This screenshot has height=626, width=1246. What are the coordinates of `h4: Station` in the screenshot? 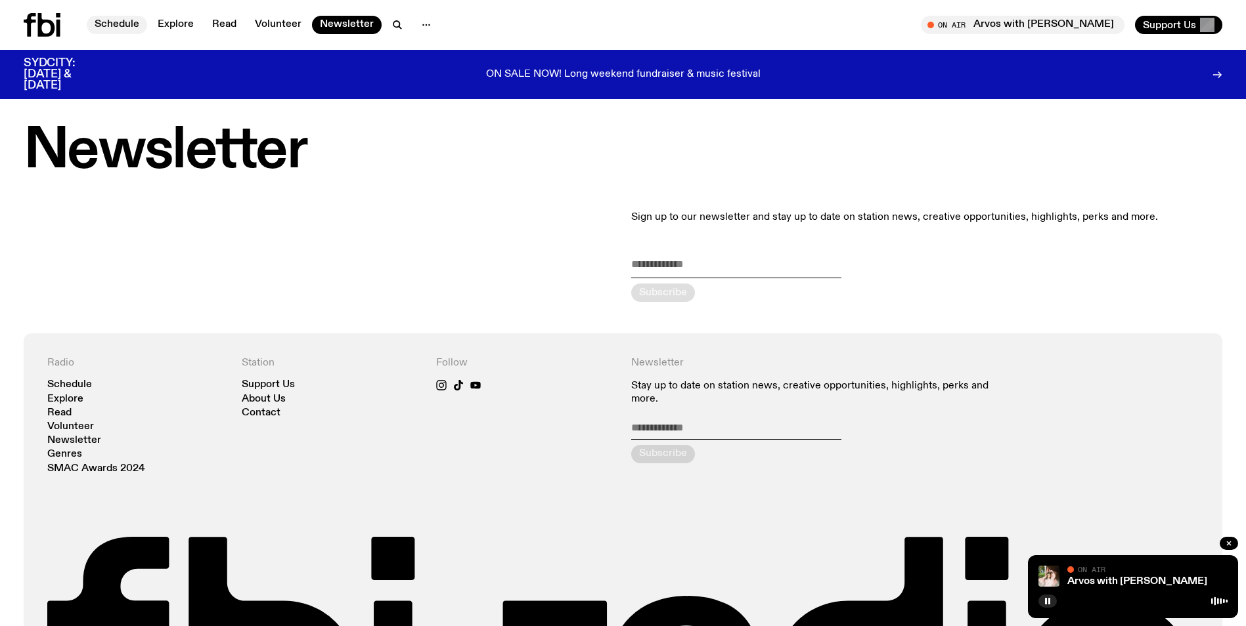 It's located at (331, 363).